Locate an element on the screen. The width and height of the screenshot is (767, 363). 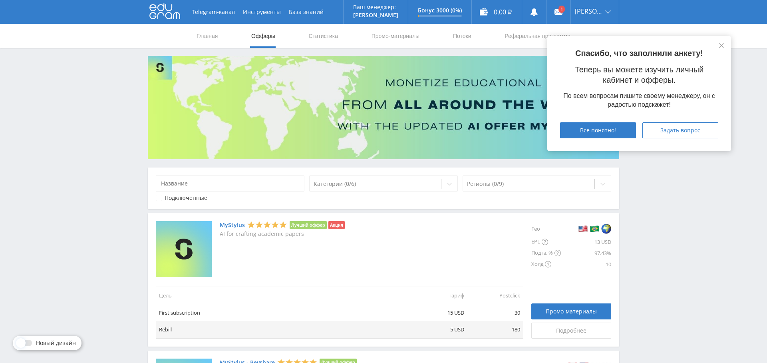
button: Задать вопрос is located at coordinates (681, 130).